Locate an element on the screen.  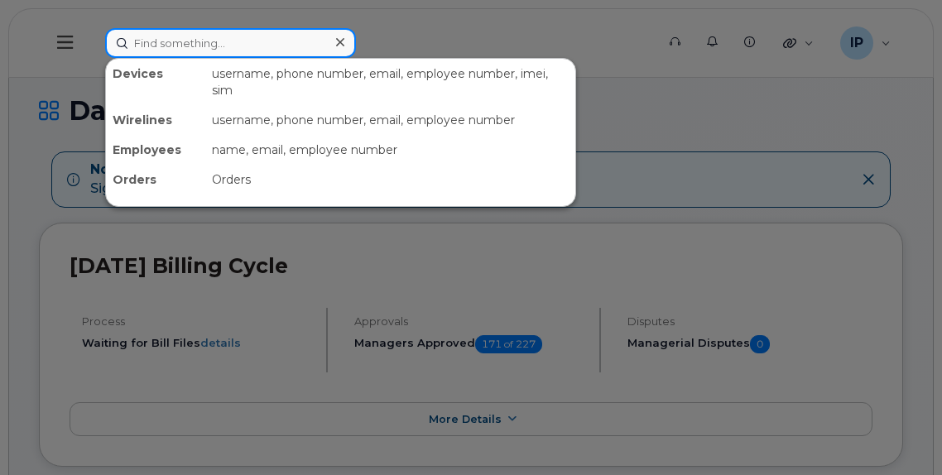
div: Employees is located at coordinates (156, 150).